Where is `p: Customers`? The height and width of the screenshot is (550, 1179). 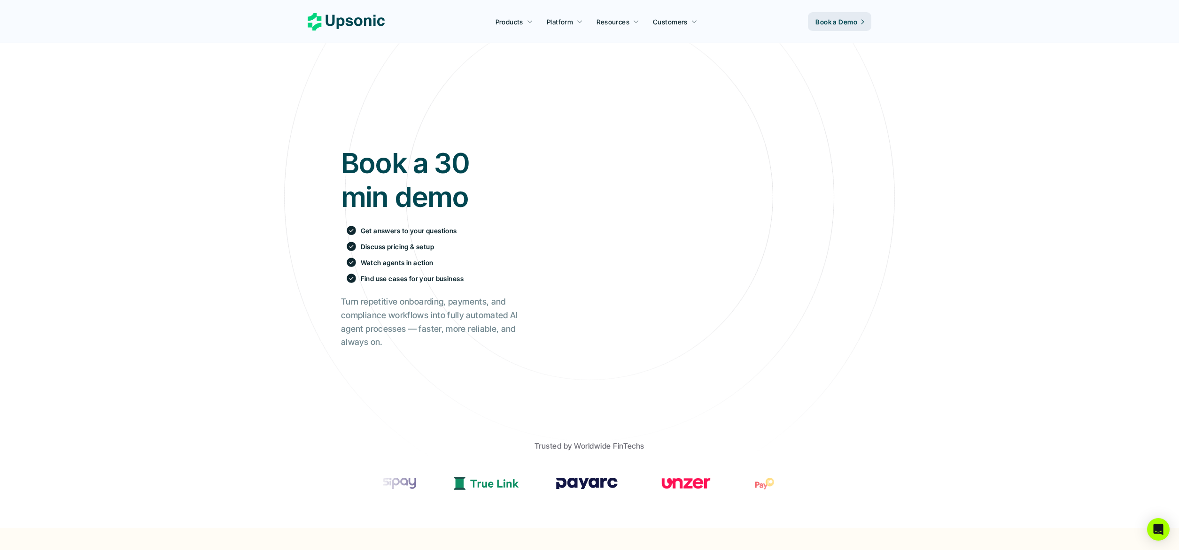
p: Customers is located at coordinates (670, 22).